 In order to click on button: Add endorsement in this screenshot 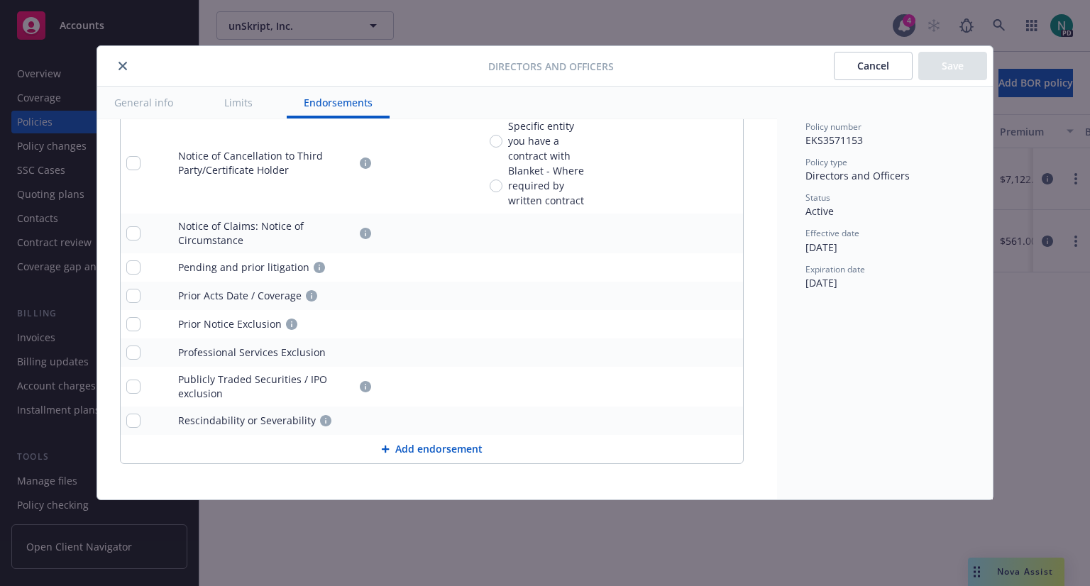, I will do `click(432, 449)`.